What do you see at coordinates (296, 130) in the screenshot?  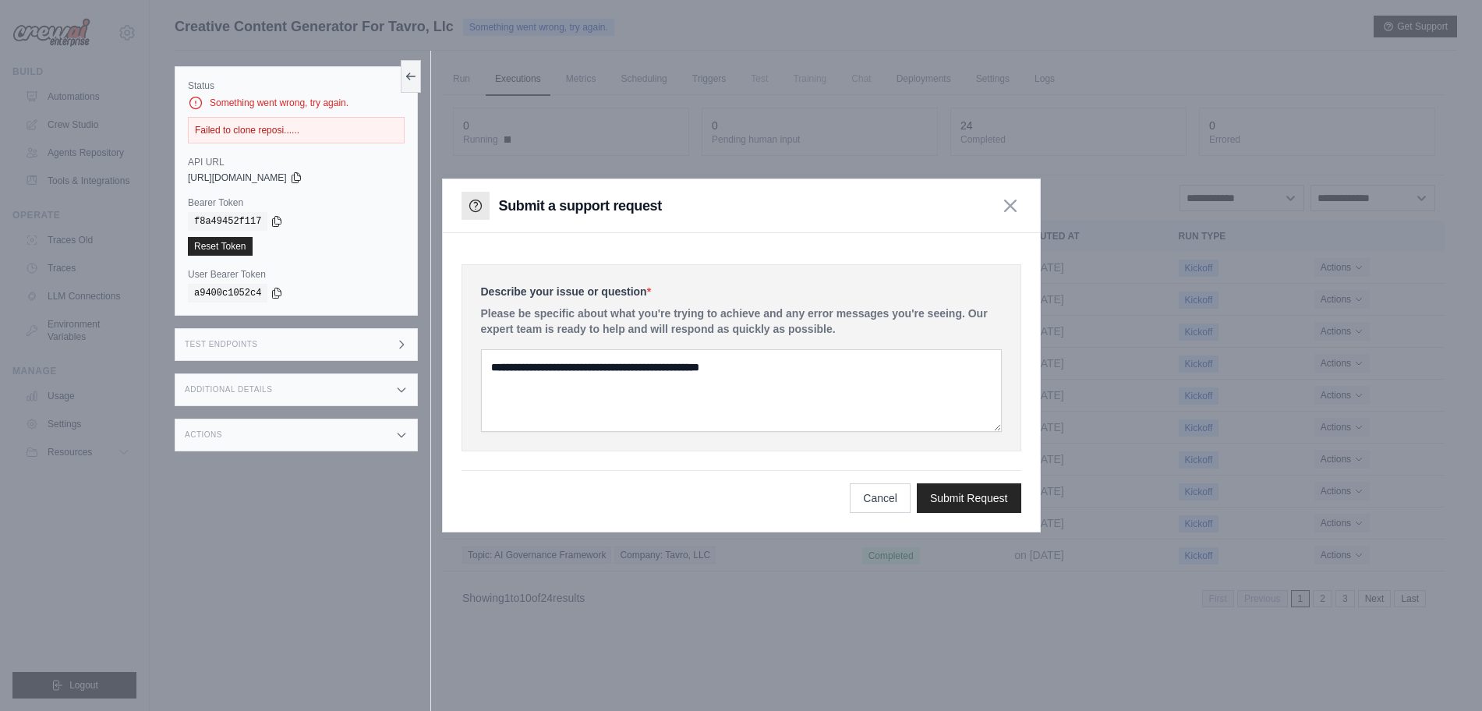 I see `div: Failed to clone reposi......` at bounding box center [296, 130].